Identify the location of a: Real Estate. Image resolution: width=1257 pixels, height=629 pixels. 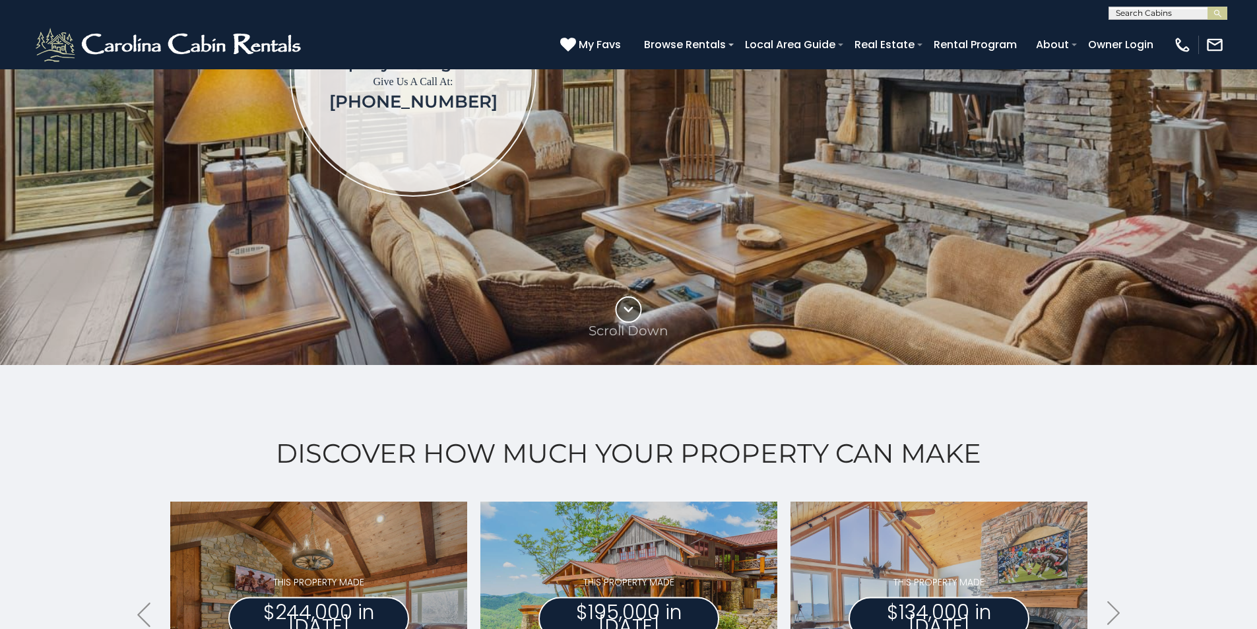
(885, 44).